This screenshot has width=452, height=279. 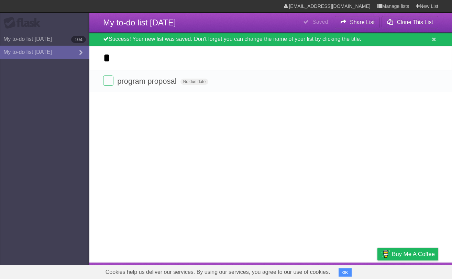 What do you see at coordinates (345, 273) in the screenshot?
I see `button: OK` at bounding box center [345, 273].